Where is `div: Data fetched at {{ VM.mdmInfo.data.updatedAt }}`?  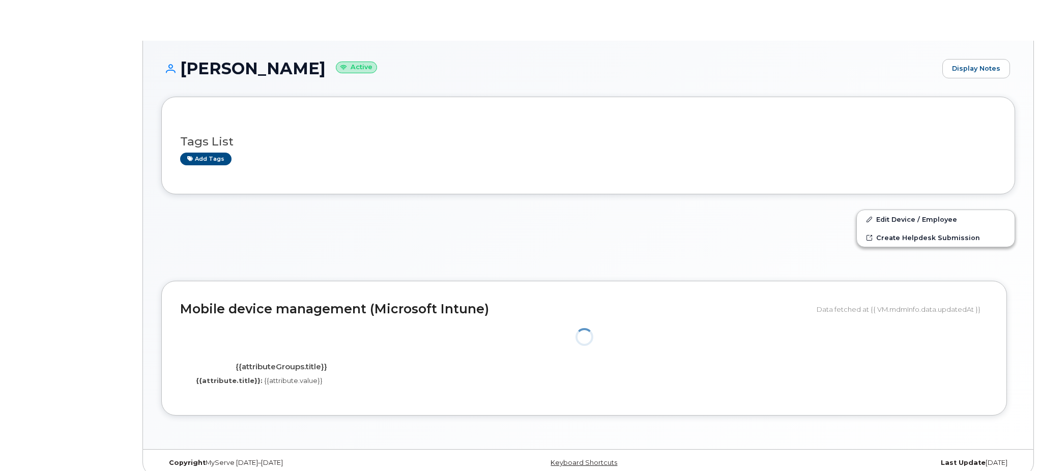 div: Data fetched at {{ VM.mdmInfo.data.updatedAt }} is located at coordinates (902, 309).